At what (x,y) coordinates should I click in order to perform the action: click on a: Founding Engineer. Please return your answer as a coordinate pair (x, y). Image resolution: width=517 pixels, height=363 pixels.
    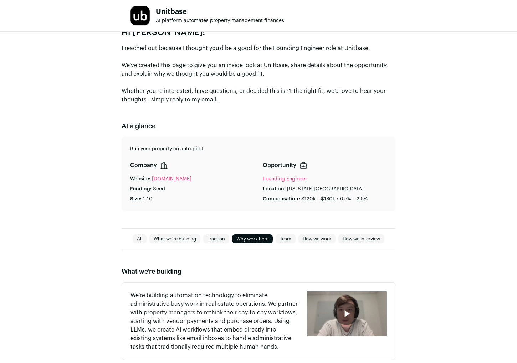
    Looking at the image, I should click on (285, 179).